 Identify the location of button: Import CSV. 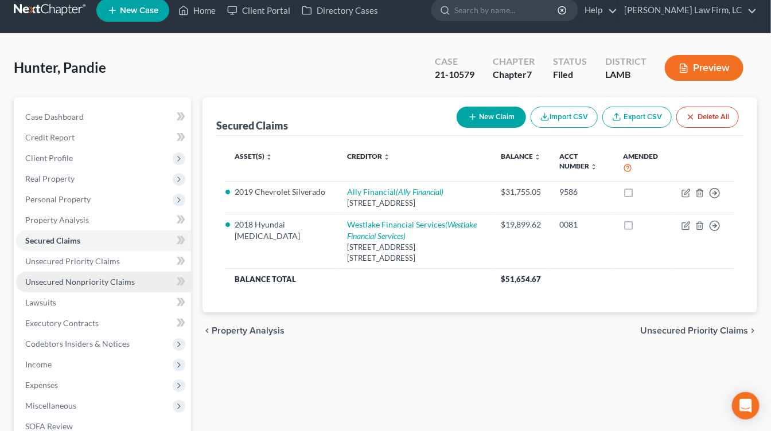
(564, 117).